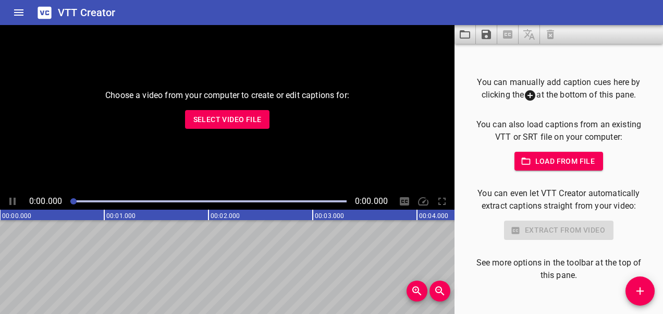  What do you see at coordinates (45, 201) in the screenshot?
I see `span: Current Time` at bounding box center [45, 201].